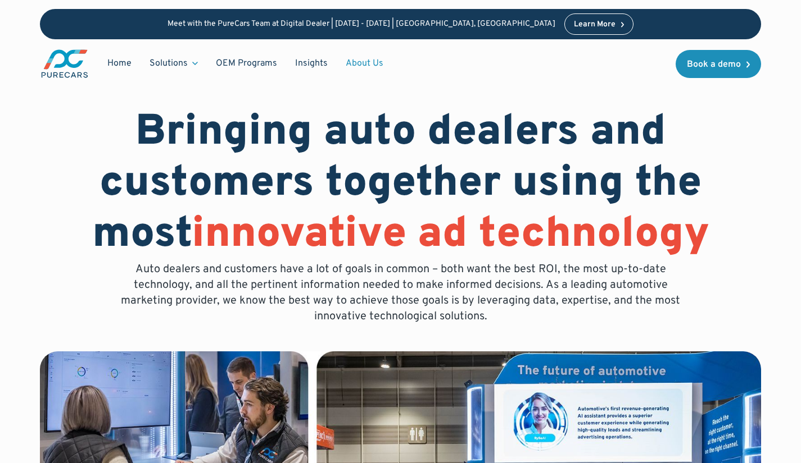 The image size is (801, 463). What do you see at coordinates (119, 63) in the screenshot?
I see `a: Home` at bounding box center [119, 63].